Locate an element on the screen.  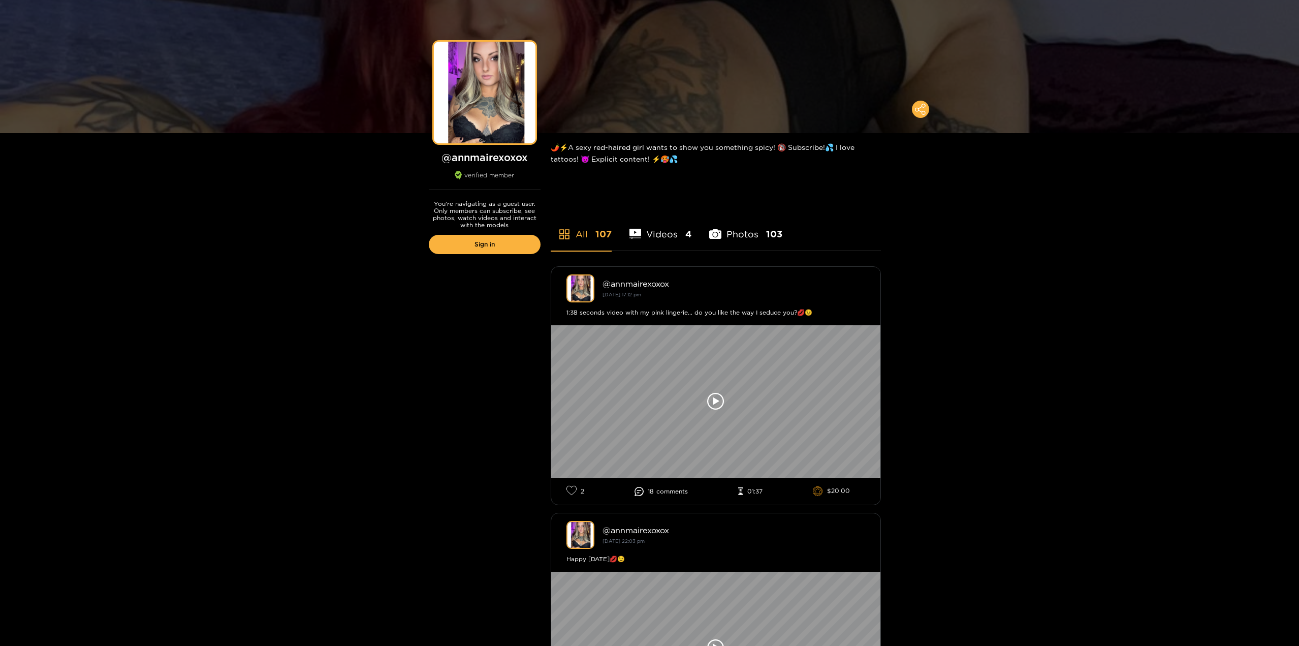
span: 107 is located at coordinates (604, 234).